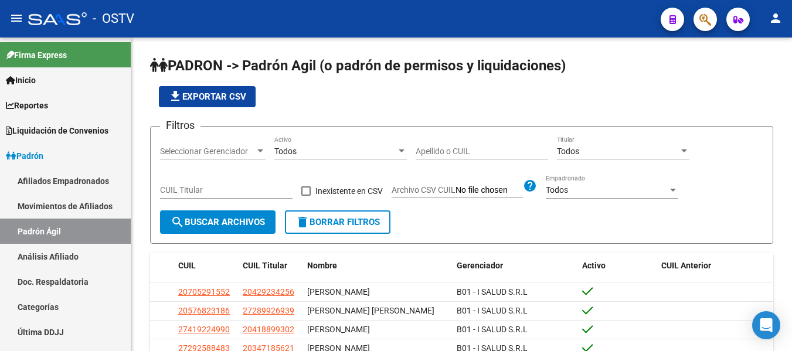 The height and width of the screenshot is (351, 792). What do you see at coordinates (265, 266) in the screenshot?
I see `span: CUIL Titular` at bounding box center [265, 266].